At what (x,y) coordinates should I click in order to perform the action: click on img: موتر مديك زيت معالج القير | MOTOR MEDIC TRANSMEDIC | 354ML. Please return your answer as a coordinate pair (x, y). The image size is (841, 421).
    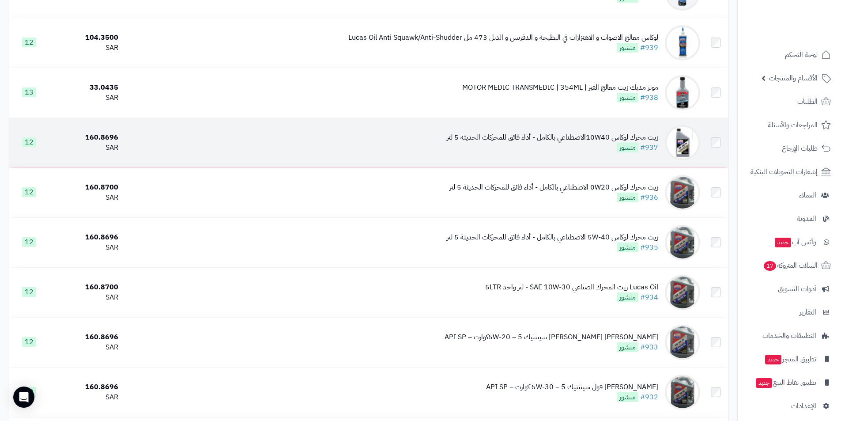
    Looking at the image, I should click on (683, 93).